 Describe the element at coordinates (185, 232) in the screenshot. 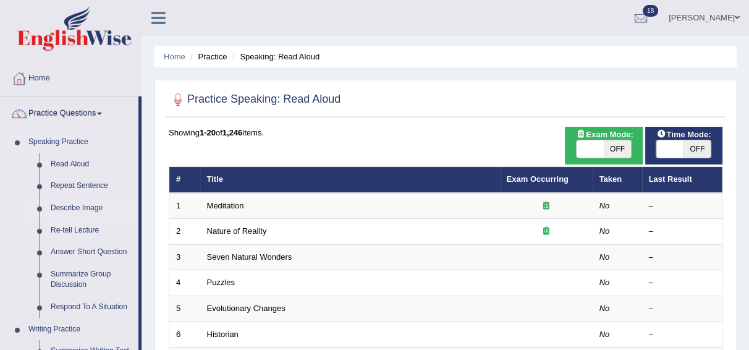

I see `td: 2` at that location.